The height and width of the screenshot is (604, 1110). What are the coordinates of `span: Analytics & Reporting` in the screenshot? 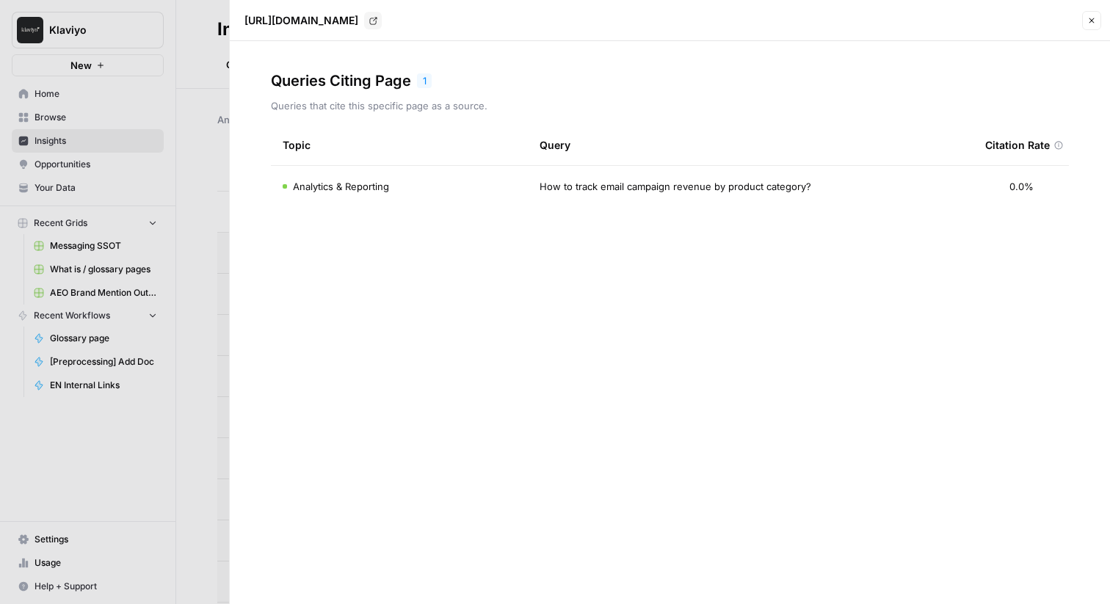 It's located at (341, 186).